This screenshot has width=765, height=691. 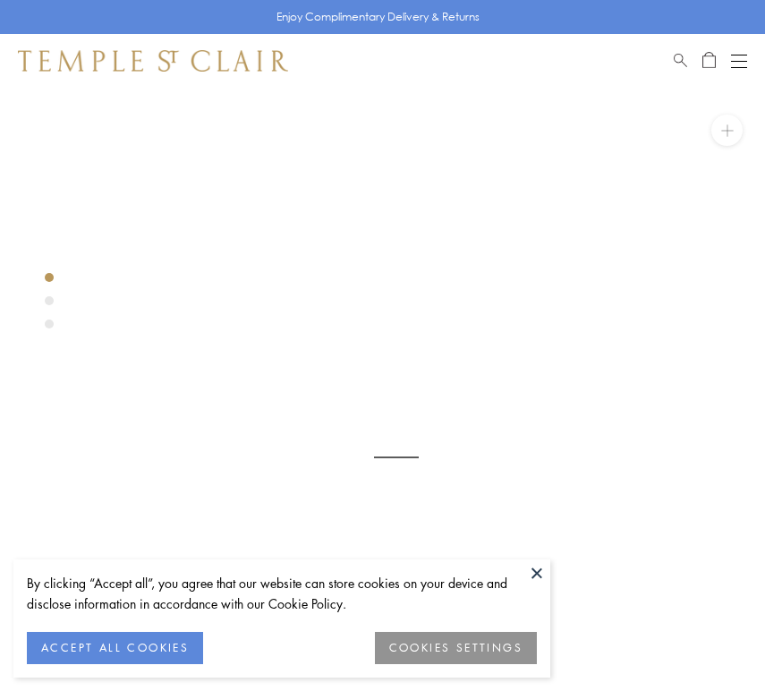 I want to click on div: By clicking “Accept all”, you agree that our website can store cookies on your device and disclos..., so click(x=282, y=593).